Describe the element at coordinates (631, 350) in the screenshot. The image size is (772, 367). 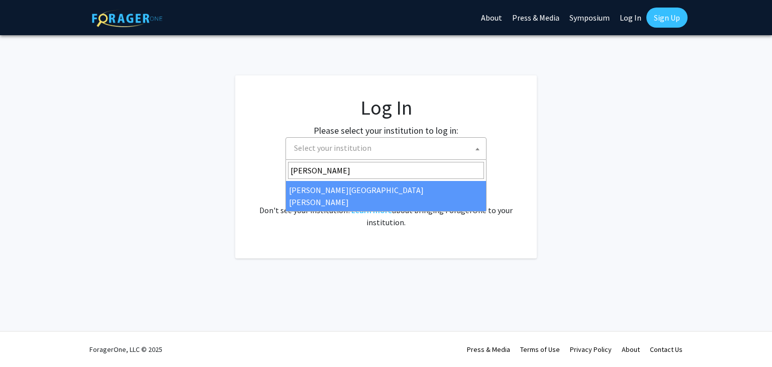
I see `a: About` at that location.